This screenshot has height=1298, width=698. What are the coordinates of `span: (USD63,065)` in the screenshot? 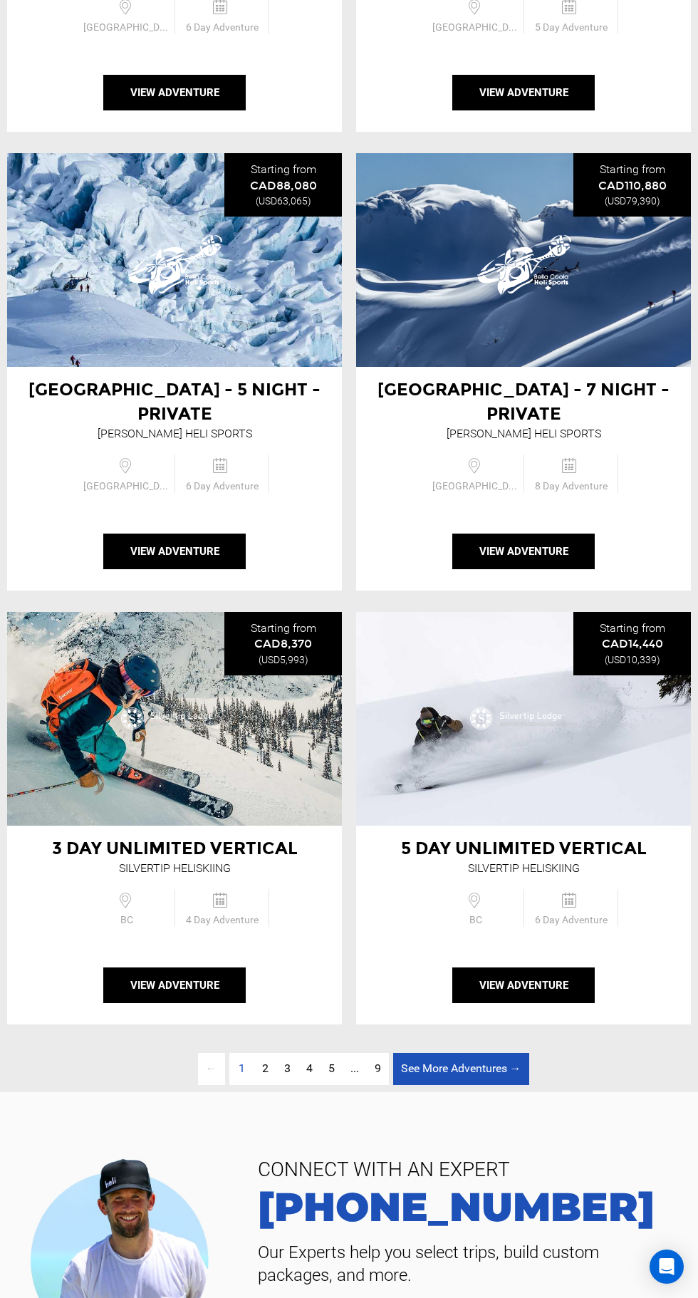 It's located at (284, 201).